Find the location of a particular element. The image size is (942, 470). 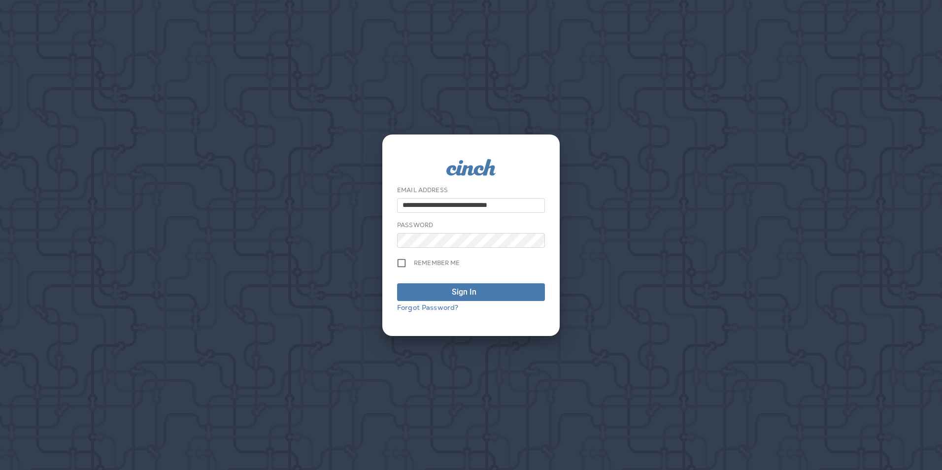

div: Sign In is located at coordinates (464, 292).